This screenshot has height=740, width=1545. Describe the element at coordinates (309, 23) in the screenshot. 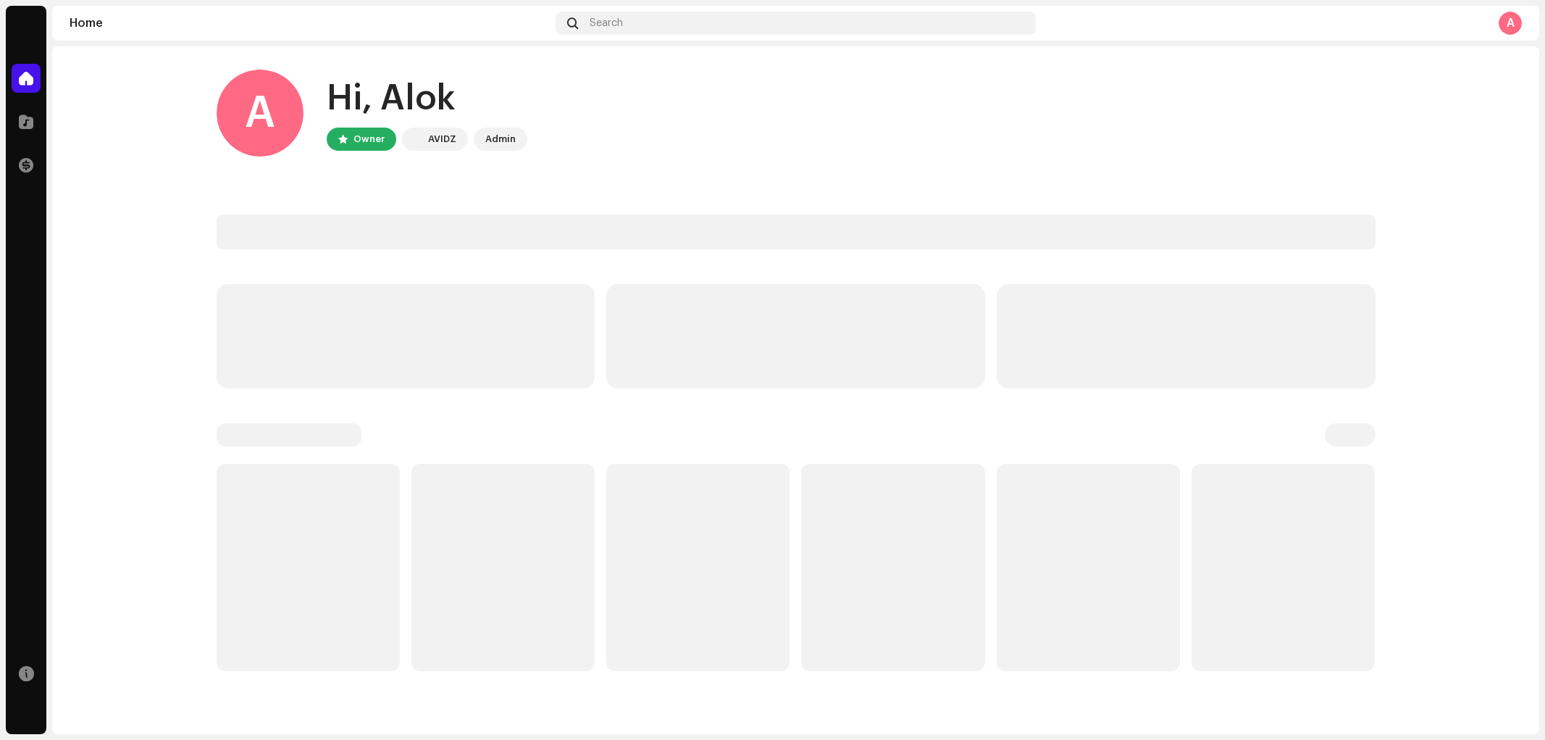

I see `div: Home` at that location.